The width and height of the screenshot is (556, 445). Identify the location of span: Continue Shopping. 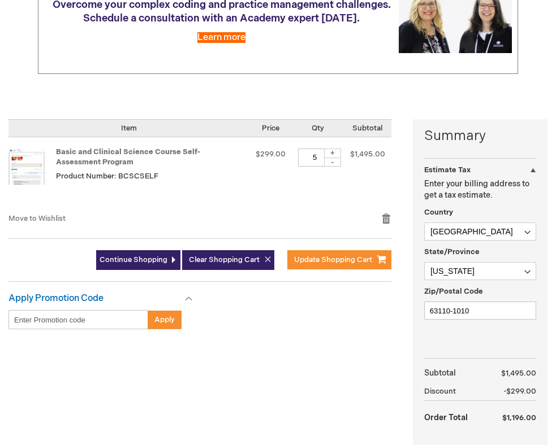
(133, 260).